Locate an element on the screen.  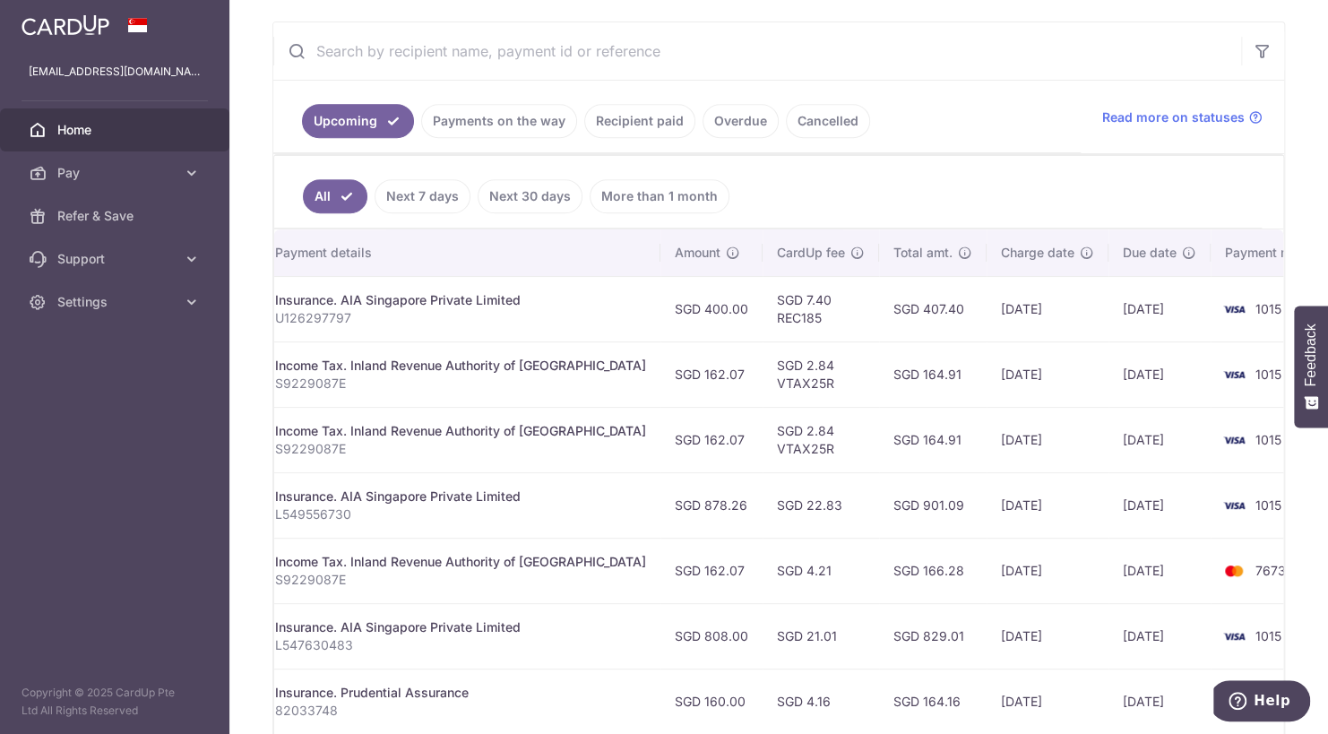
span: Read more on statuses is located at coordinates (1173, 117).